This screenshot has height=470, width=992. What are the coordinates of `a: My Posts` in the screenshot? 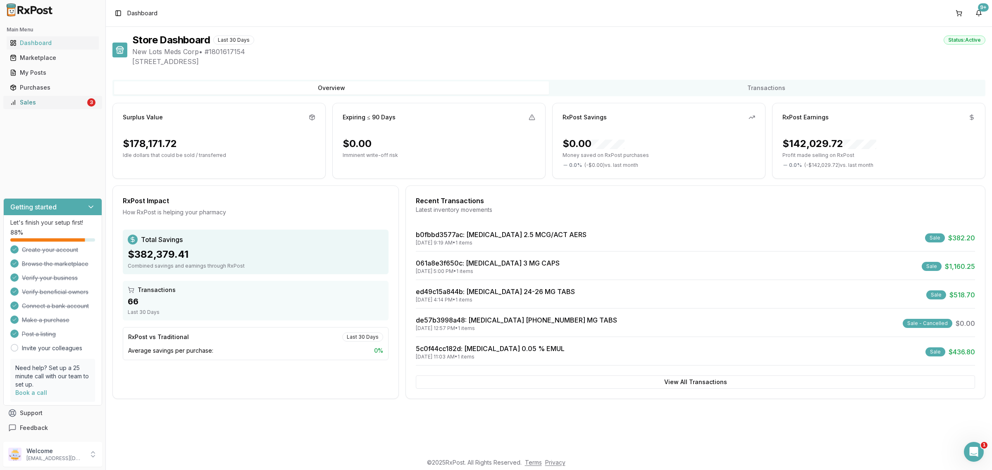 It's located at (52, 73).